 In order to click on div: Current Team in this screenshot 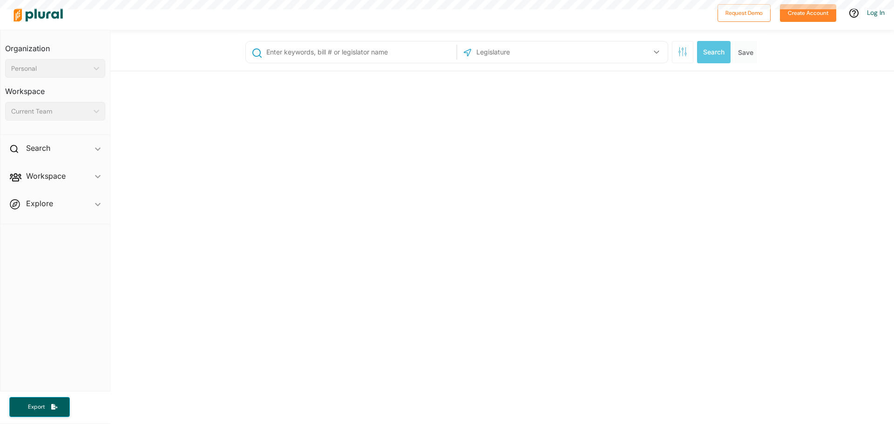, I will do `click(50, 111)`.